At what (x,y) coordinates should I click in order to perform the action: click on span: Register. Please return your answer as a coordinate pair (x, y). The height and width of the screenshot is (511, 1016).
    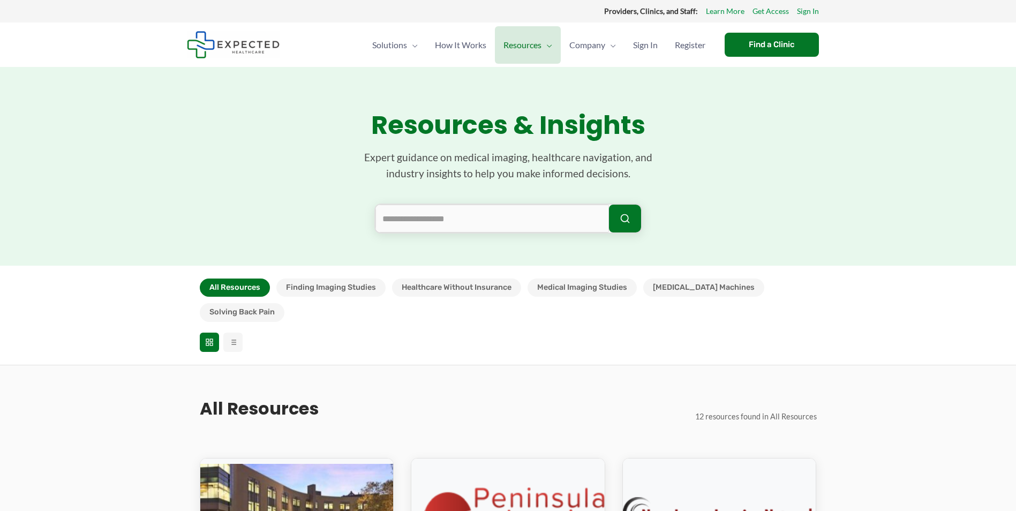
    Looking at the image, I should click on (690, 45).